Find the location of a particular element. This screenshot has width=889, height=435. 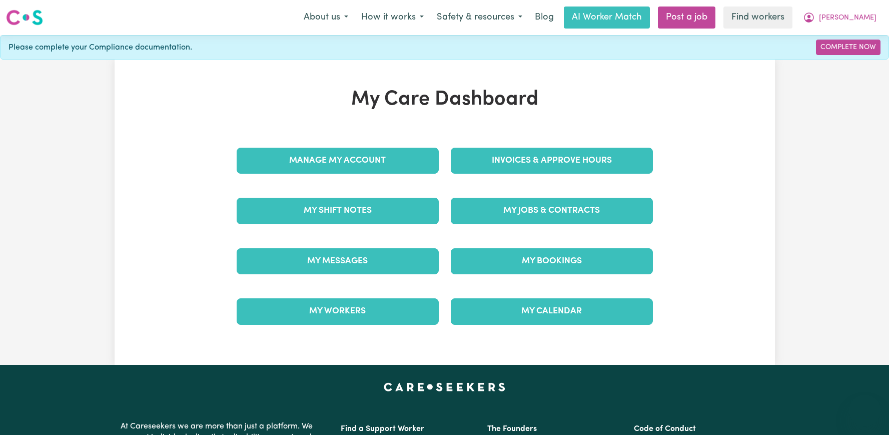

a: Careseekers logo is located at coordinates (25, 18).